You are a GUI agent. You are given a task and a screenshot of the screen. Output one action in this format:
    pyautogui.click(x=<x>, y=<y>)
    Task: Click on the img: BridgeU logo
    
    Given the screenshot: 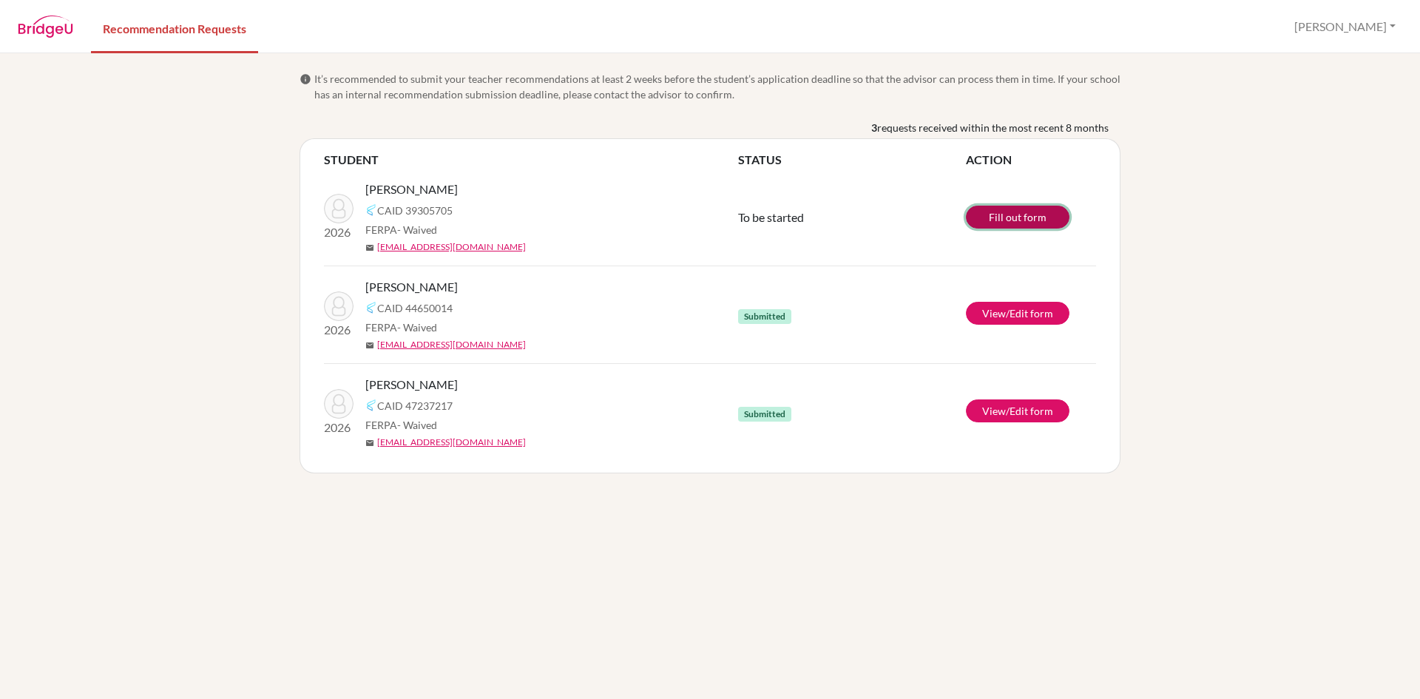 What is the action you would take?
    pyautogui.click(x=45, y=27)
    